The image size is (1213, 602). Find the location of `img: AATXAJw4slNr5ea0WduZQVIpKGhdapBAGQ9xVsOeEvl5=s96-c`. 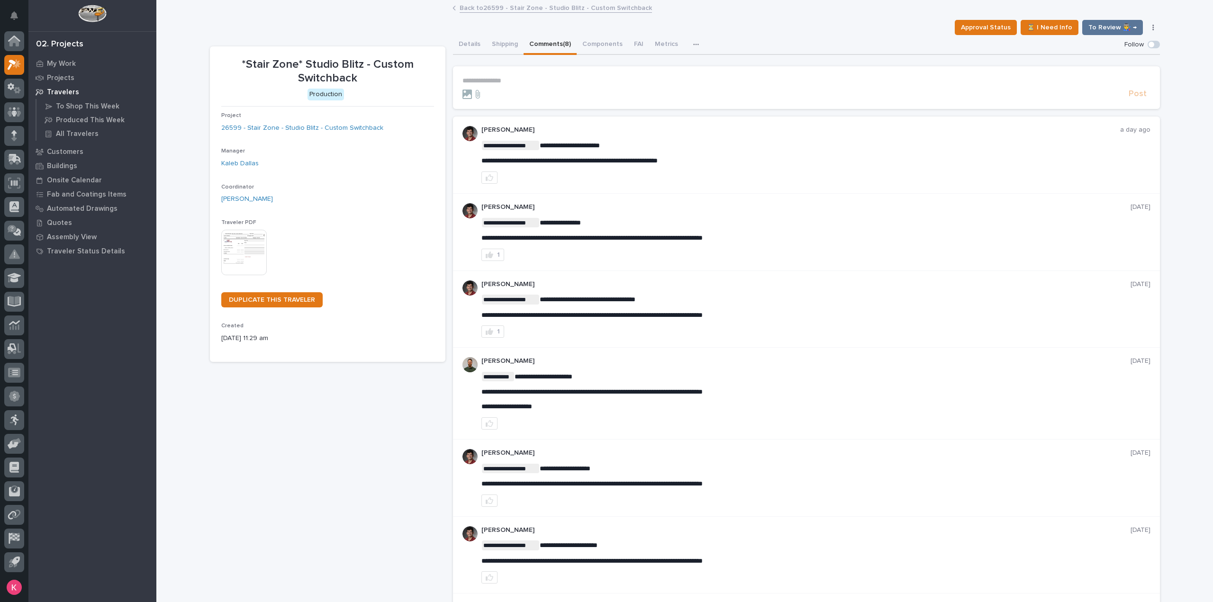

img: AATXAJw4slNr5ea0WduZQVIpKGhdapBAGQ9xVsOeEvl5=s96-c is located at coordinates (470, 365).